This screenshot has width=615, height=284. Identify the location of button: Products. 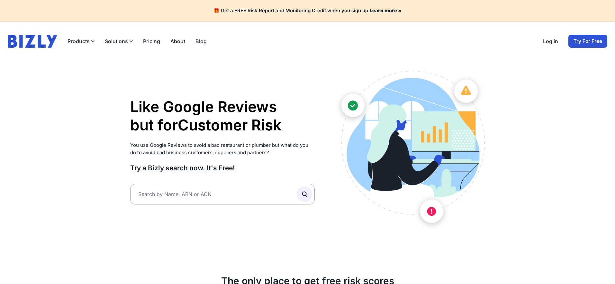
(81, 41).